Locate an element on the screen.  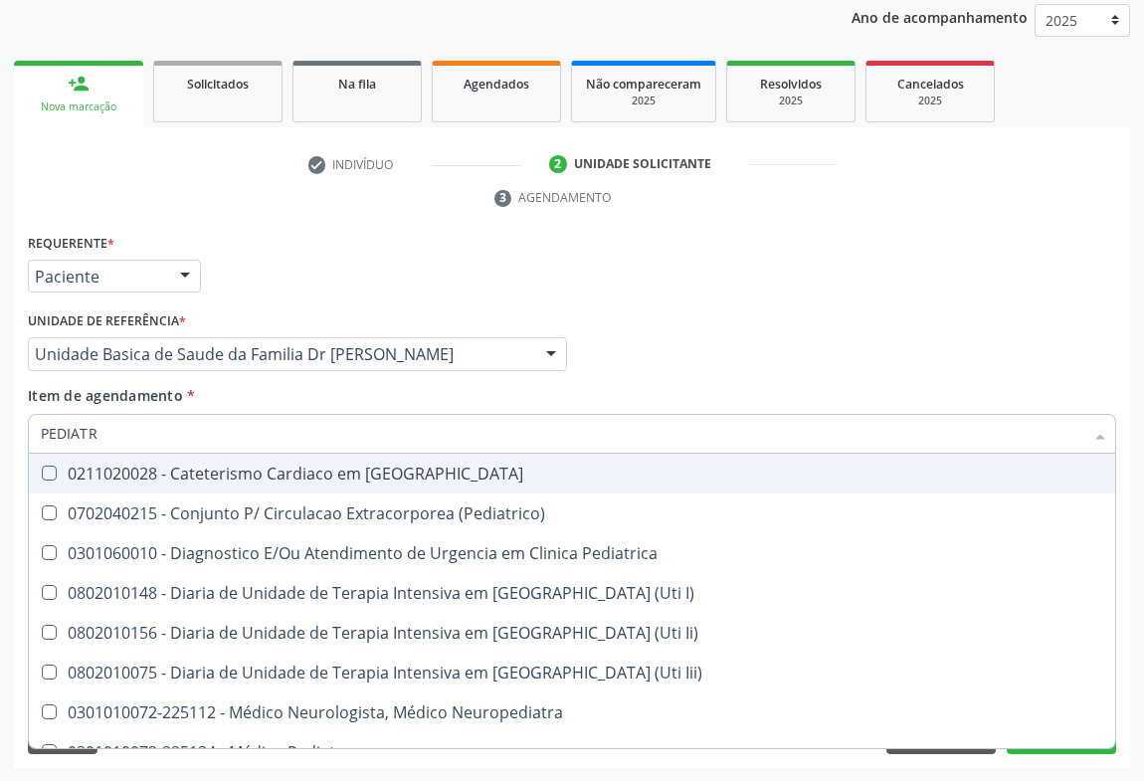
span: Paciente is located at coordinates (97, 276).